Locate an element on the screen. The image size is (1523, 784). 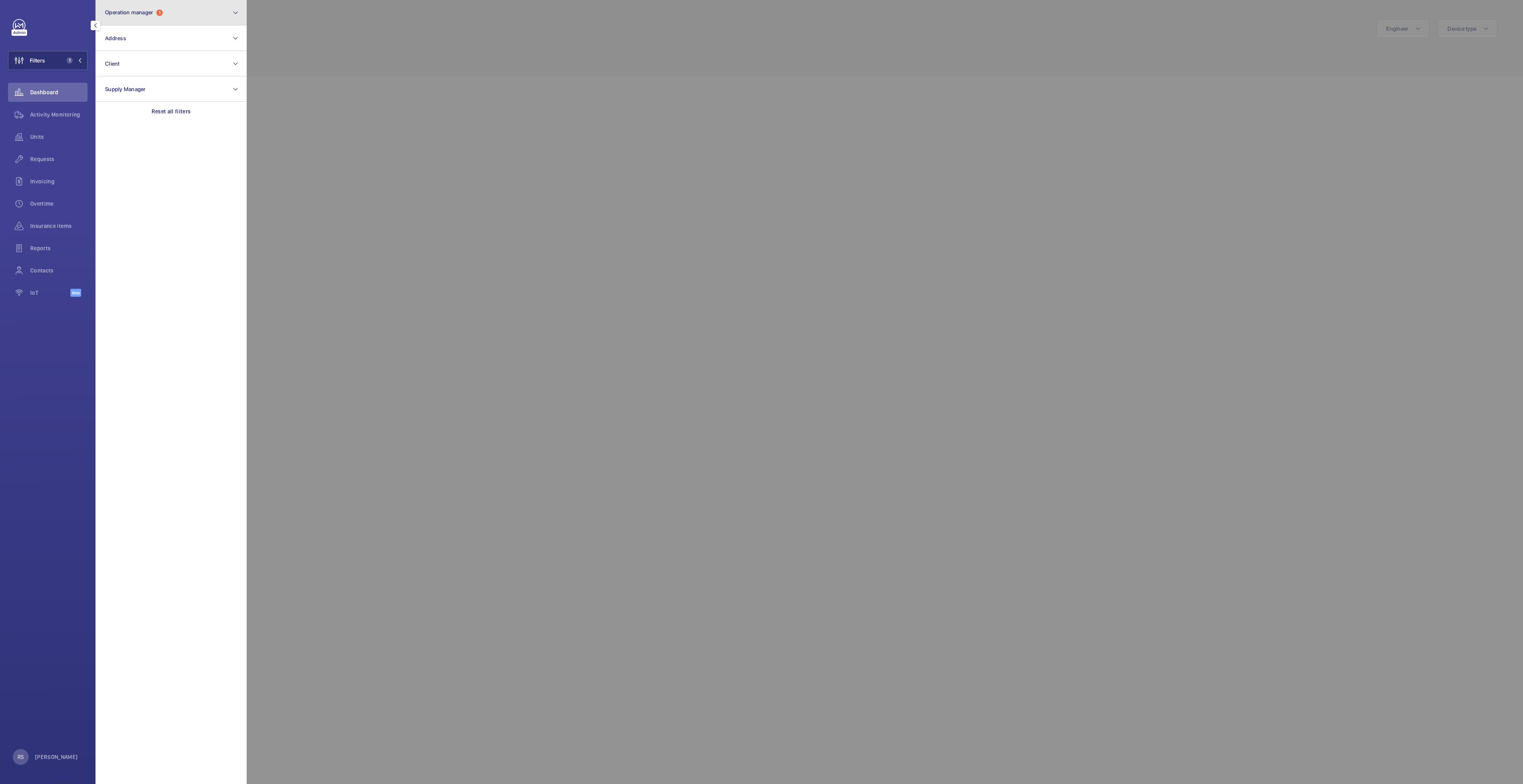
span: Dashboard is located at coordinates (59, 92).